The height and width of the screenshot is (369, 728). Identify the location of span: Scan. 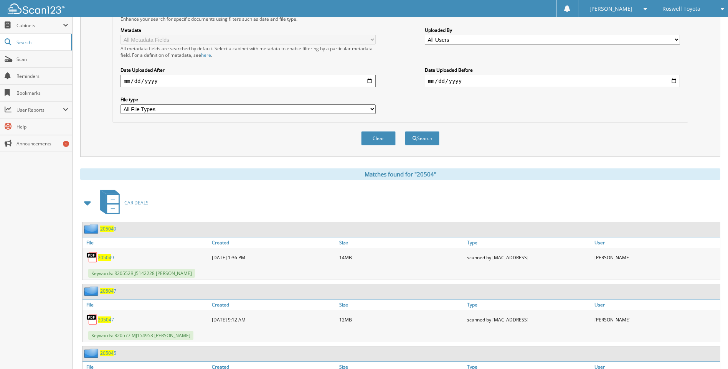
(42, 59).